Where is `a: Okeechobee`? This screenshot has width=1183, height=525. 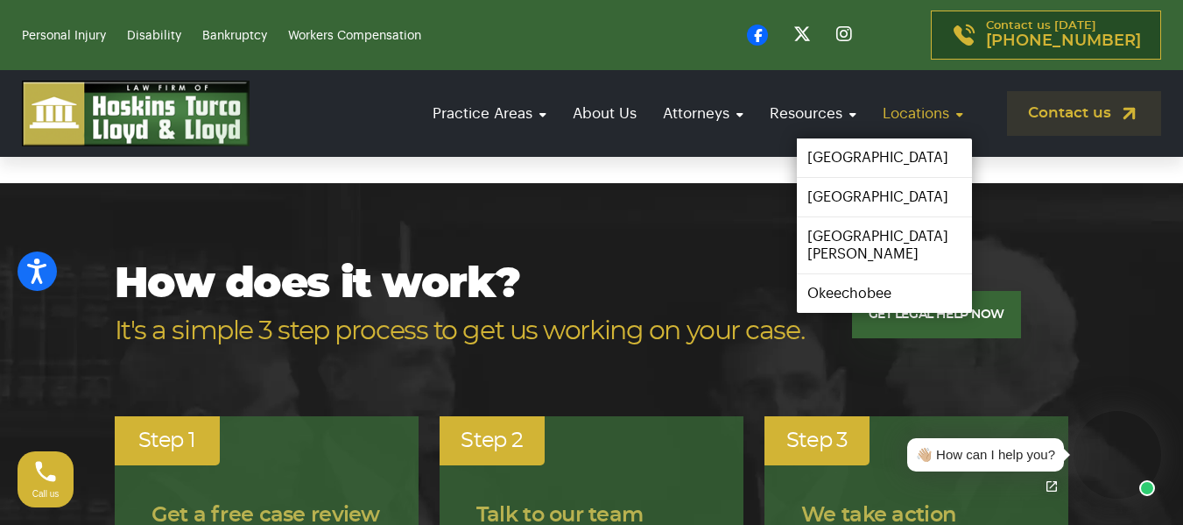 a: Okeechobee is located at coordinates (884, 293).